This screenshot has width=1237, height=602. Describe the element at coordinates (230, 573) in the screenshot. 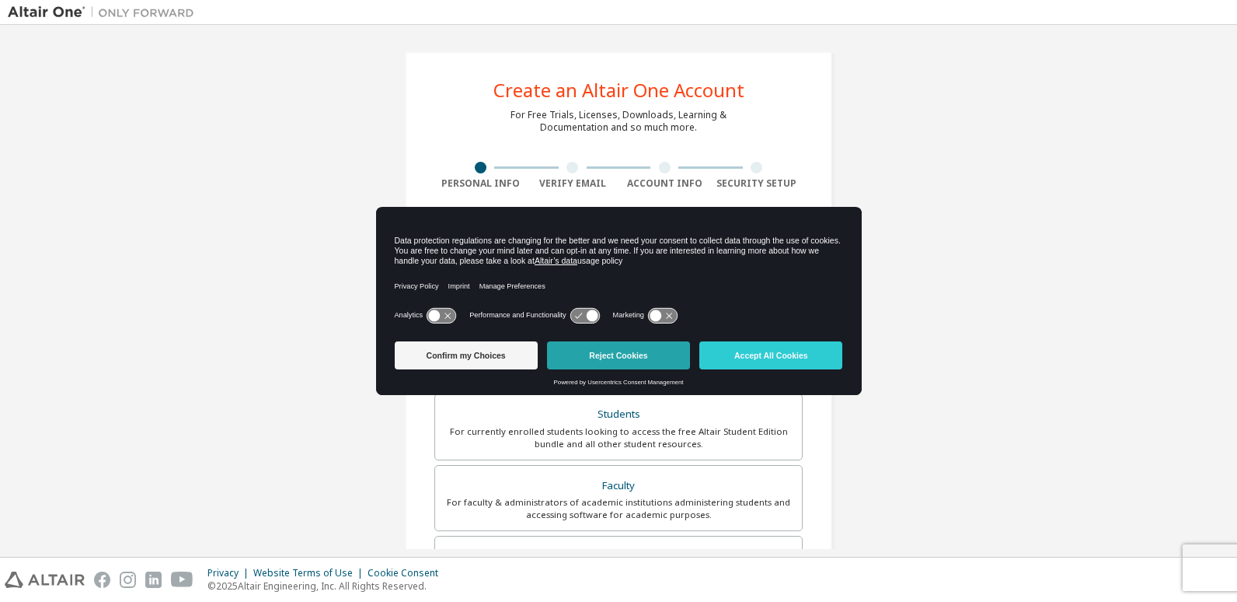

I see `div: Privacy` at that location.